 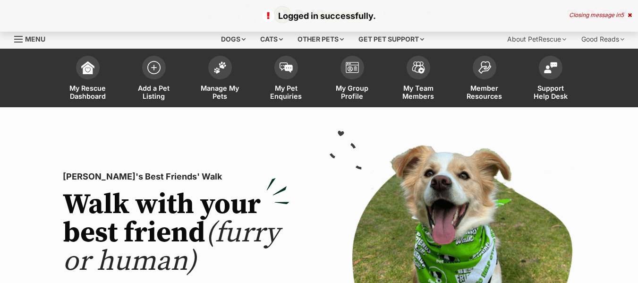 I want to click on div: Dogs, so click(x=233, y=39).